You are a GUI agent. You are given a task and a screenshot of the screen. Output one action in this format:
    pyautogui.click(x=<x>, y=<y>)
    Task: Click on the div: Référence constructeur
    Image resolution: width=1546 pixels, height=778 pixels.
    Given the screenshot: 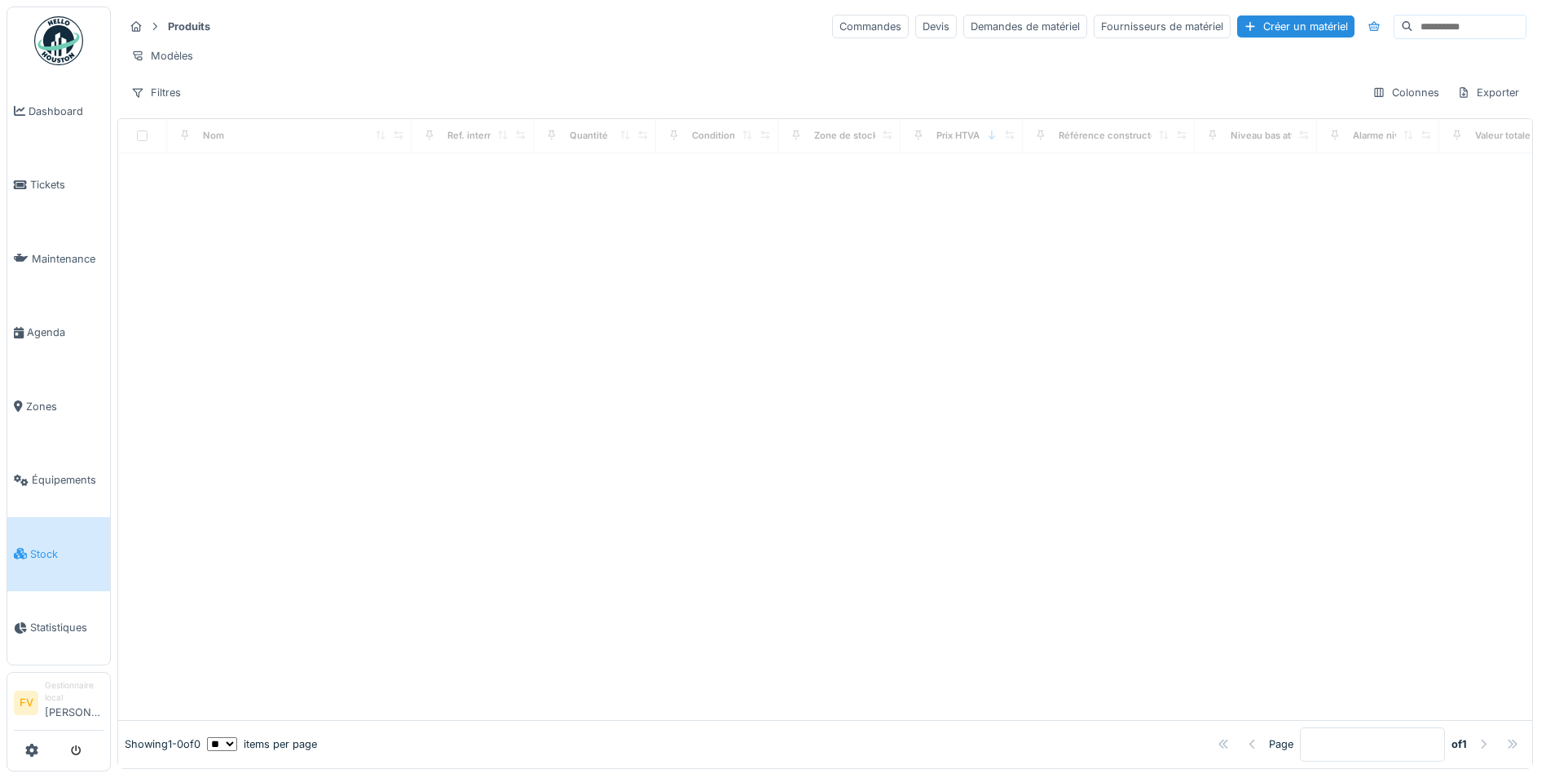 What is the action you would take?
    pyautogui.click(x=1112, y=135)
    